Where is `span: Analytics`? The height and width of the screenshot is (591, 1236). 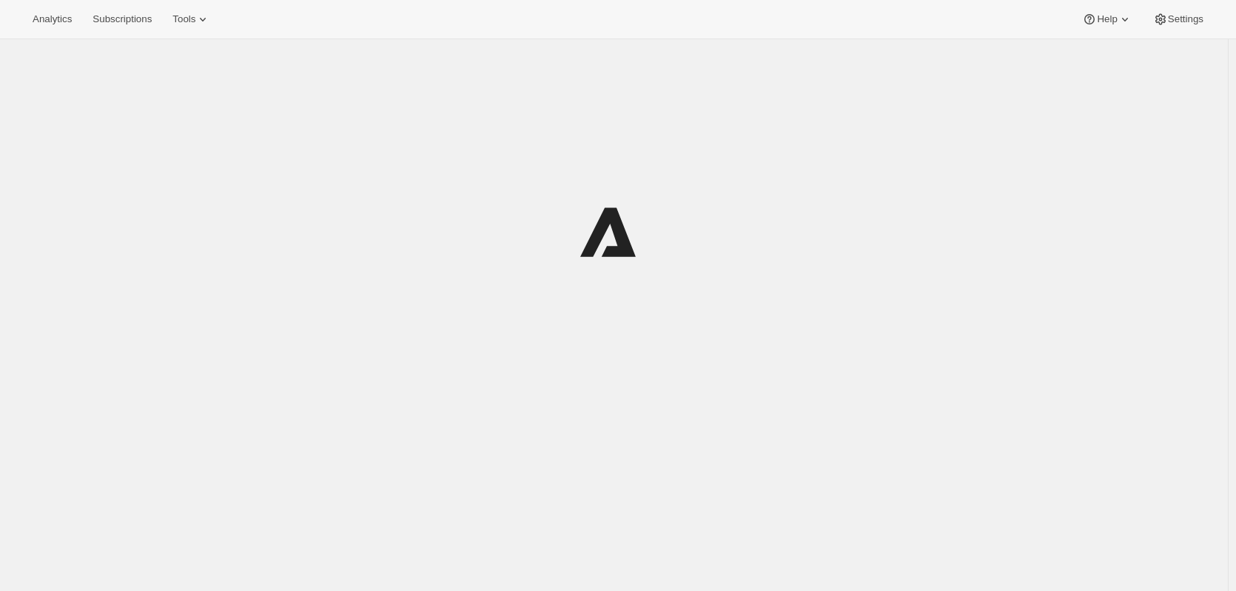
span: Analytics is located at coordinates (52, 19).